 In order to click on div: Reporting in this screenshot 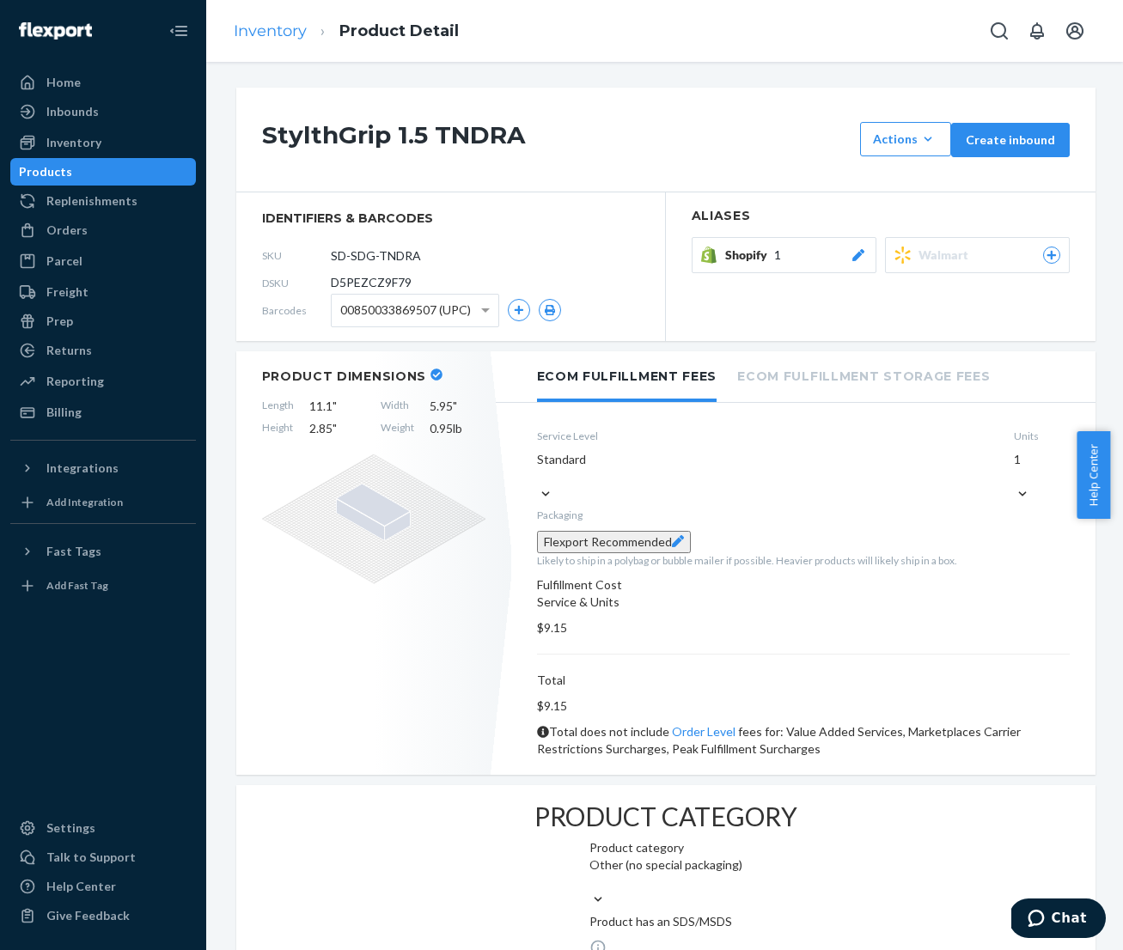, I will do `click(75, 381)`.